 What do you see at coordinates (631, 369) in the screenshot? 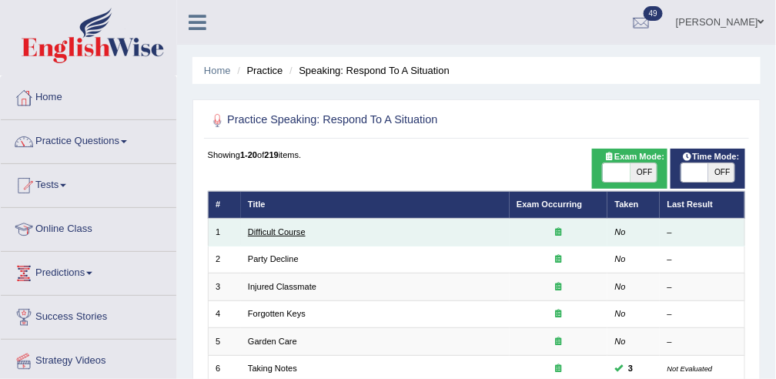
I see `span: You can still take this question` at bounding box center [631, 369].